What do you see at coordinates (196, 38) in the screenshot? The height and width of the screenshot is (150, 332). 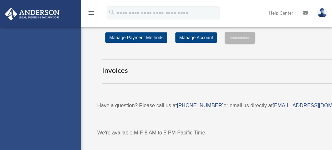 I see `a: Manage Account` at bounding box center [196, 38].